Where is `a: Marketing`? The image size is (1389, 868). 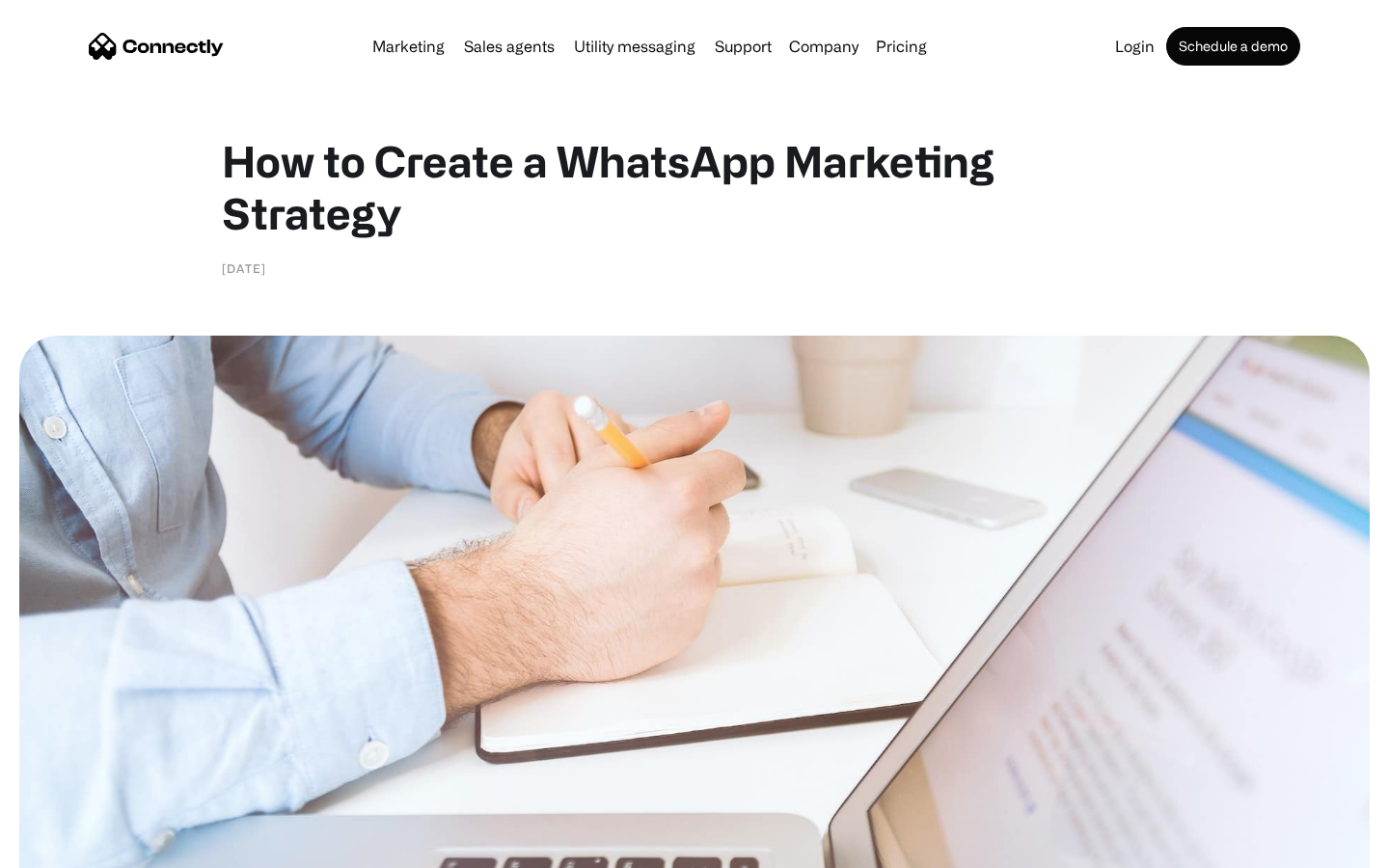
a: Marketing is located at coordinates (408, 46).